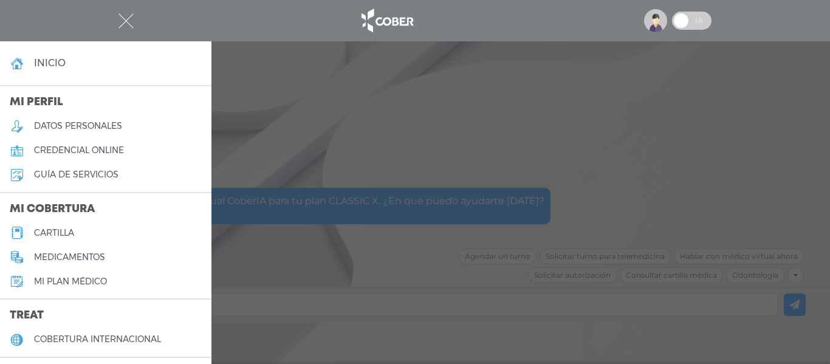 This screenshot has height=364, width=830. What do you see at coordinates (50, 63) in the screenshot?
I see `h4: inicio` at bounding box center [50, 63].